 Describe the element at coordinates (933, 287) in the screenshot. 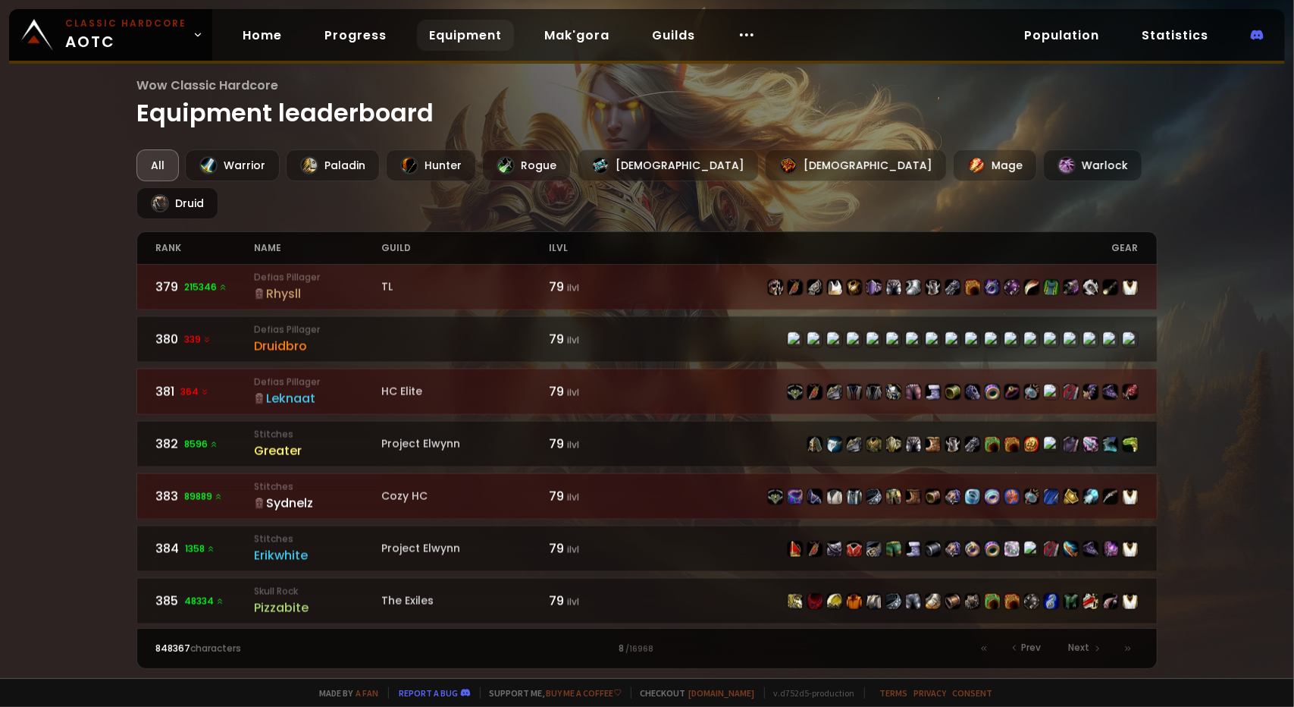

I see `img: item-22423` at that location.